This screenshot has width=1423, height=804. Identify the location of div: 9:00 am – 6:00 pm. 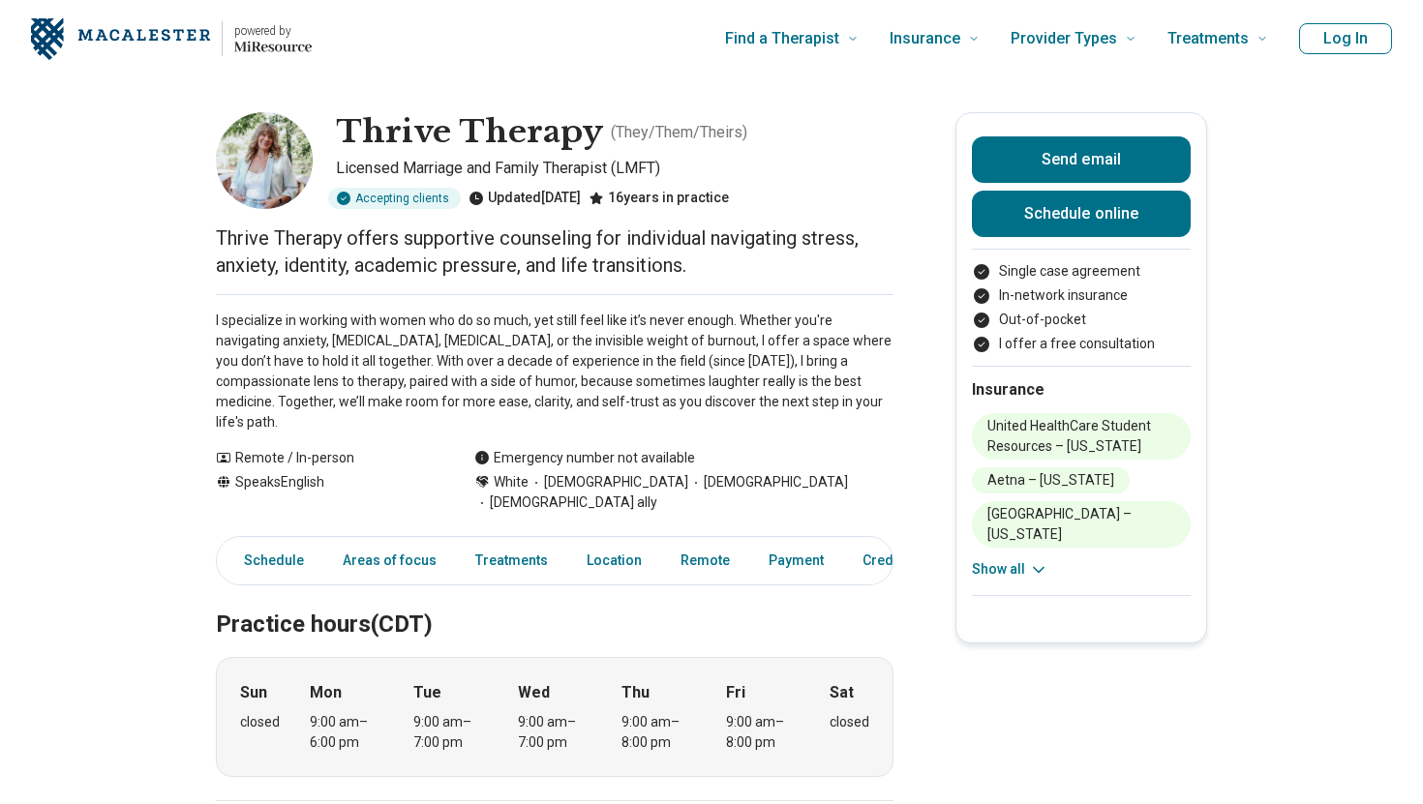
(346, 733).